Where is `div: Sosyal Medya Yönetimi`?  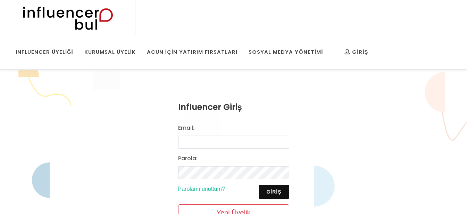 div: Sosyal Medya Yönetimi is located at coordinates (286, 52).